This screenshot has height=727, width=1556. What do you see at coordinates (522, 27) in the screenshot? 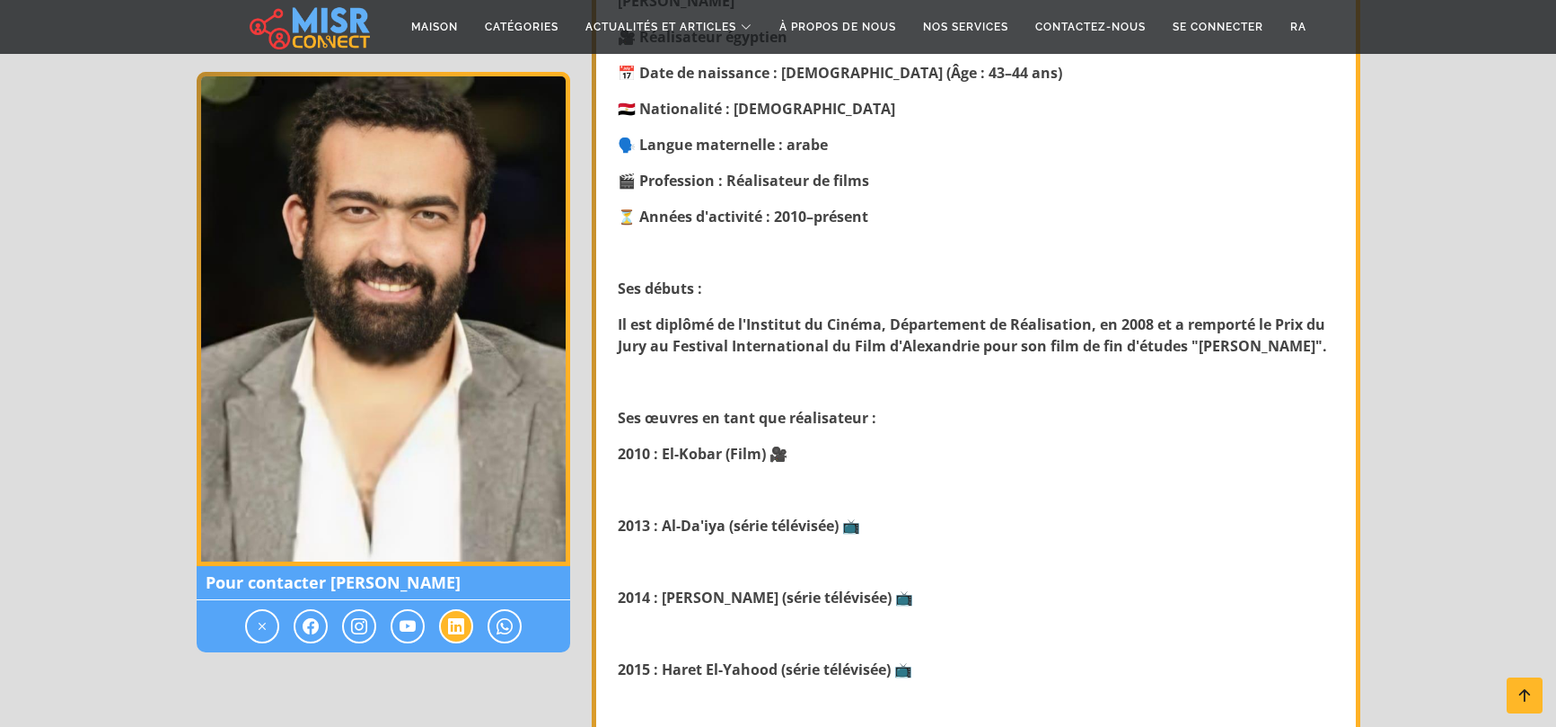
I see `font: Catégories` at bounding box center [522, 27].